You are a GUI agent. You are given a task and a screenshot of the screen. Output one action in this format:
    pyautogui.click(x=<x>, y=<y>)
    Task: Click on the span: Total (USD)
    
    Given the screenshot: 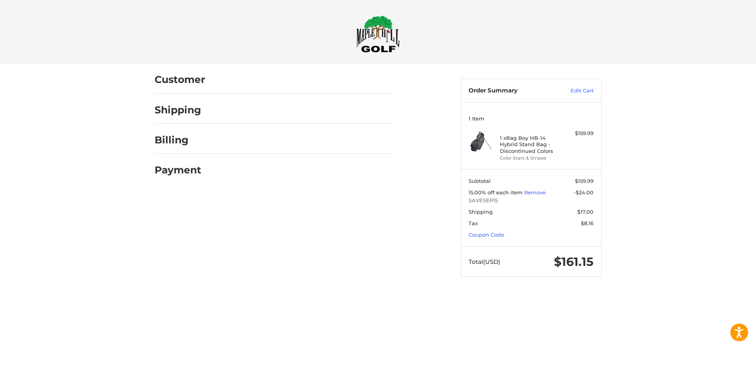 What is the action you would take?
    pyautogui.click(x=484, y=262)
    